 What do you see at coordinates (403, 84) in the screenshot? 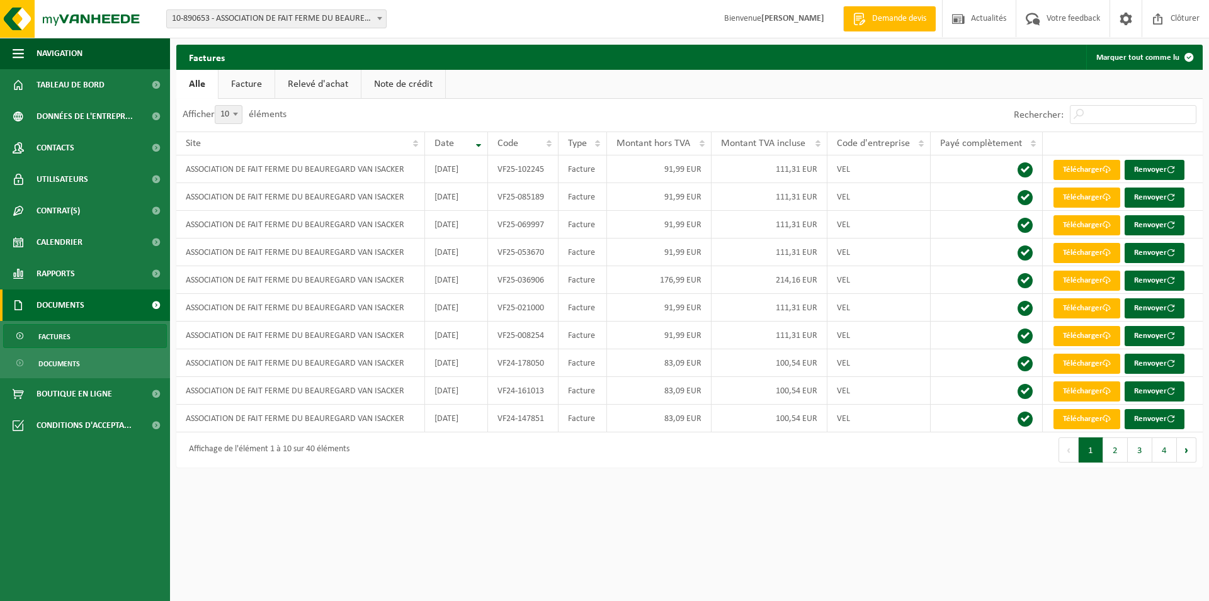
I see `a: Note de crédit` at bounding box center [403, 84].